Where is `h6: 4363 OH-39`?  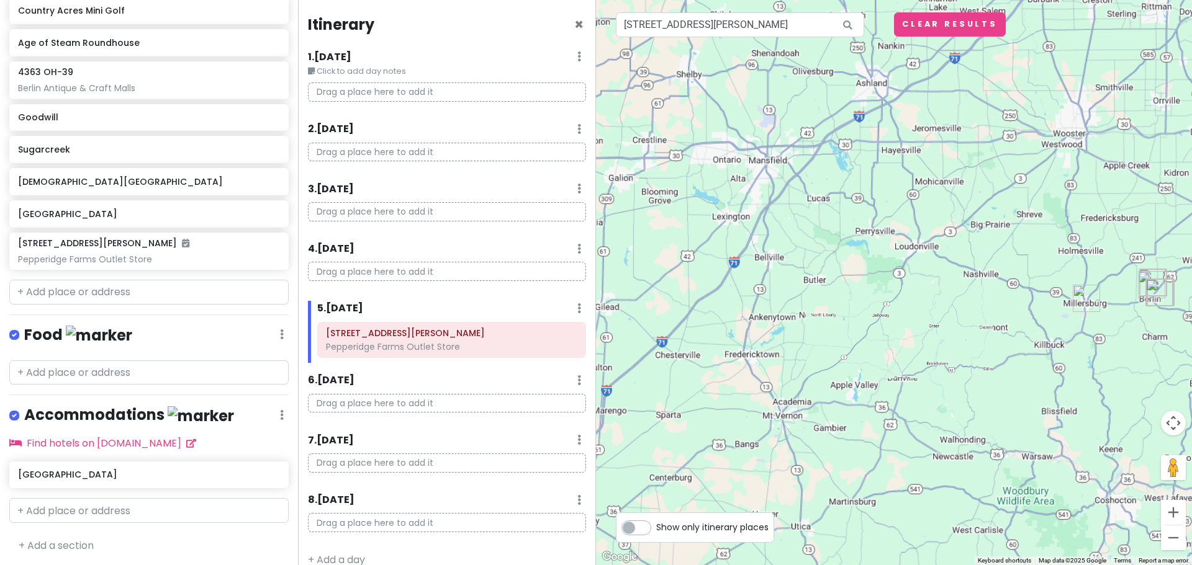 h6: 4363 OH-39 is located at coordinates (45, 72).